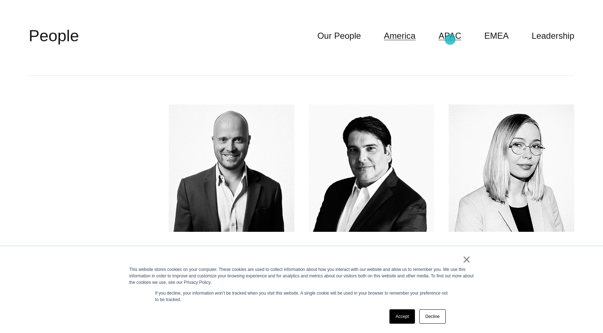 Image resolution: width=603 pixels, height=333 pixels. What do you see at coordinates (450, 36) in the screenshot?
I see `a: APAC` at bounding box center [450, 36].